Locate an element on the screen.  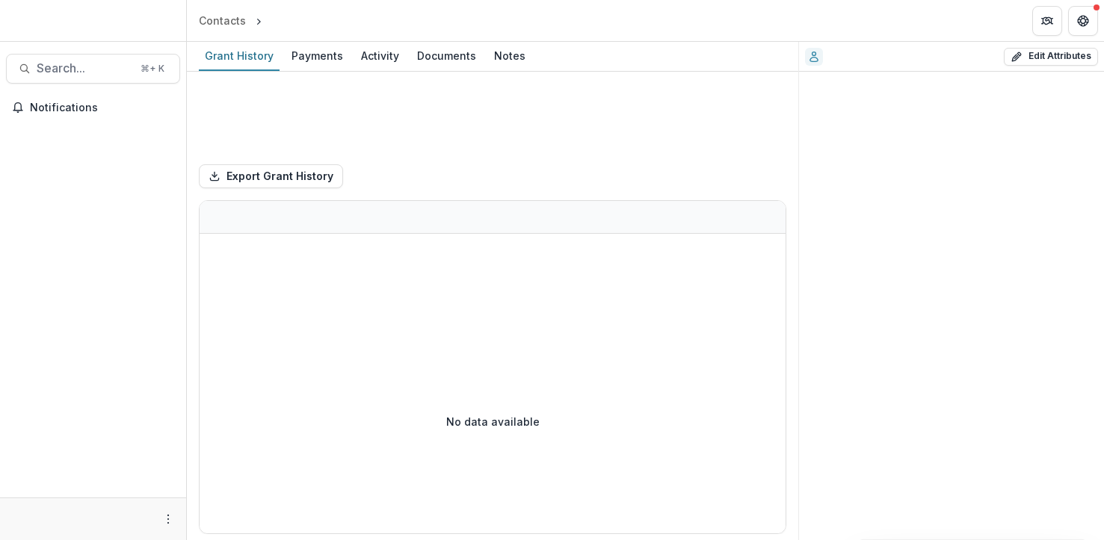
div: ⌘ + K is located at coordinates (152, 69).